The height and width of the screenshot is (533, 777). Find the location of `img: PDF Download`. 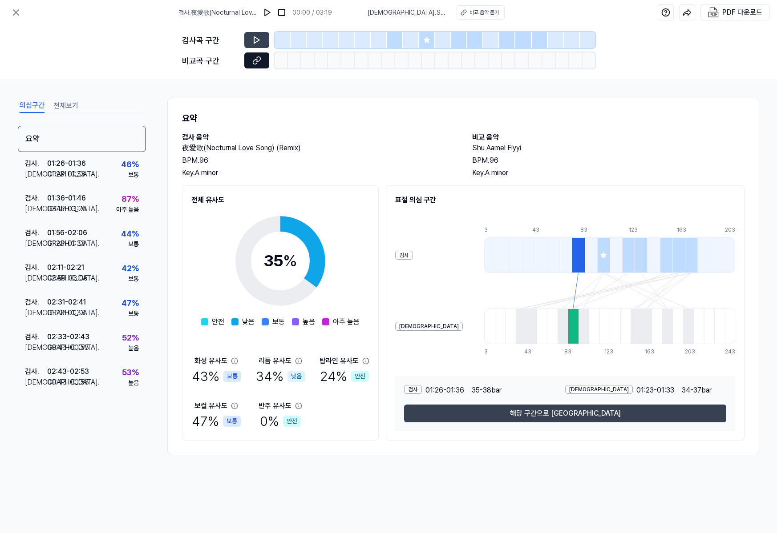

img: PDF Download is located at coordinates (713, 12).